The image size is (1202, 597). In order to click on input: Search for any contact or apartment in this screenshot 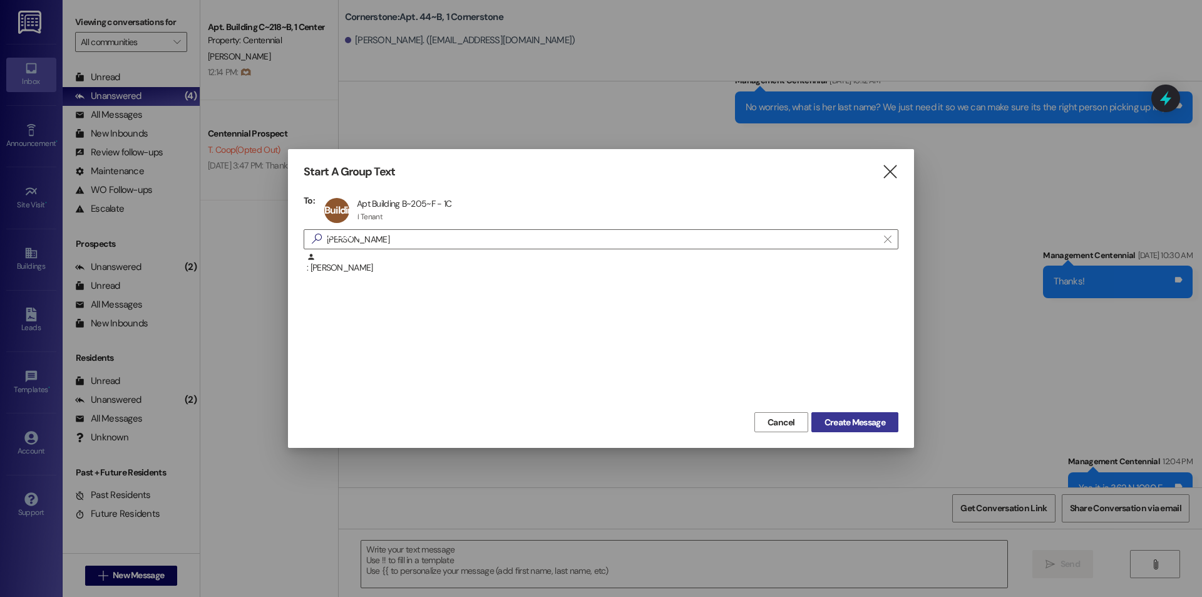, I will do `click(602, 239)`.